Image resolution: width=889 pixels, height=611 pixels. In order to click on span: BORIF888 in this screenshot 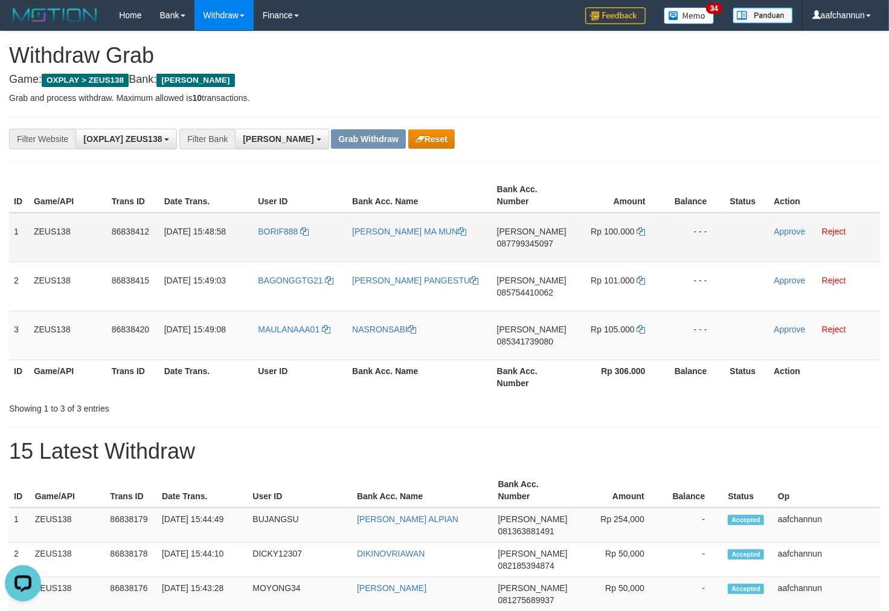, I will do `click(278, 231)`.